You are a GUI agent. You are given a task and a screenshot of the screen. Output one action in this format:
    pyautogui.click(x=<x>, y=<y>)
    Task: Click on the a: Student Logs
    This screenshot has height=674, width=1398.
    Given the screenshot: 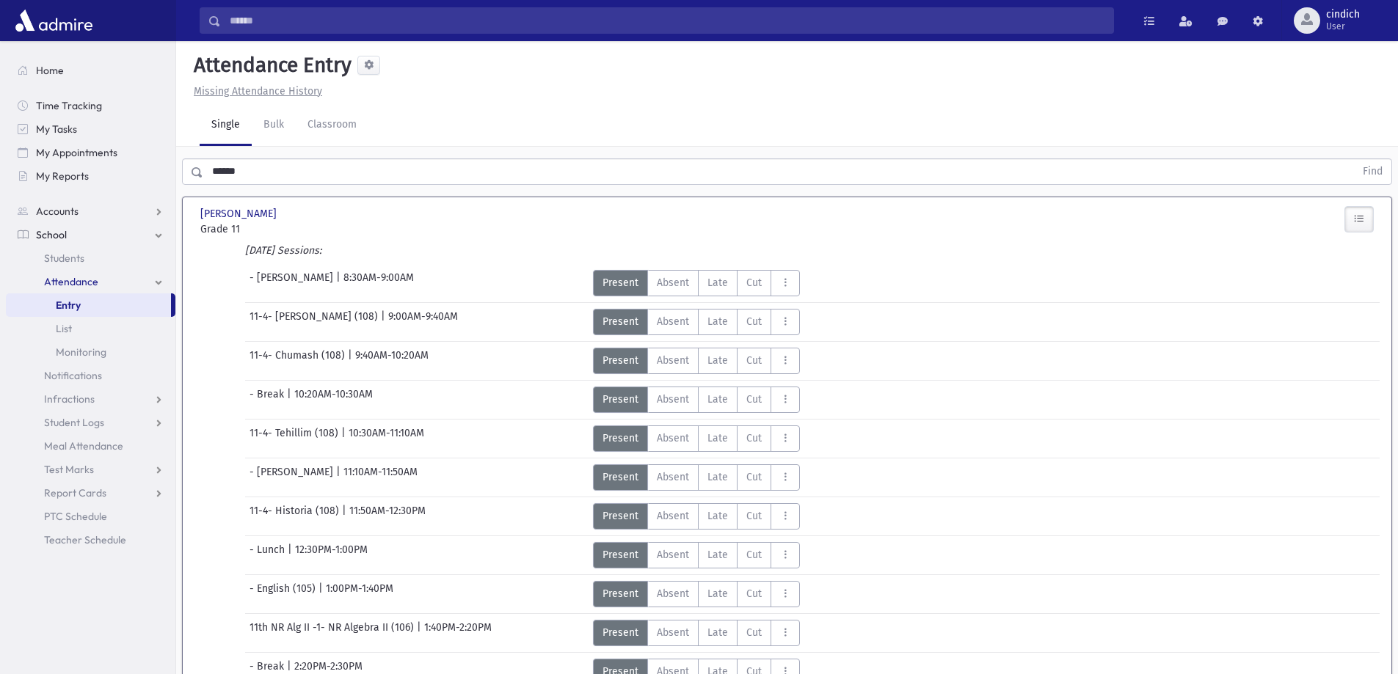 What is the action you would take?
    pyautogui.click(x=90, y=423)
    